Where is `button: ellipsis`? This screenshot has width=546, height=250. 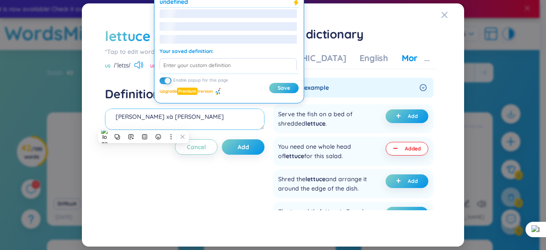
button: ellipsis is located at coordinates (427, 61).